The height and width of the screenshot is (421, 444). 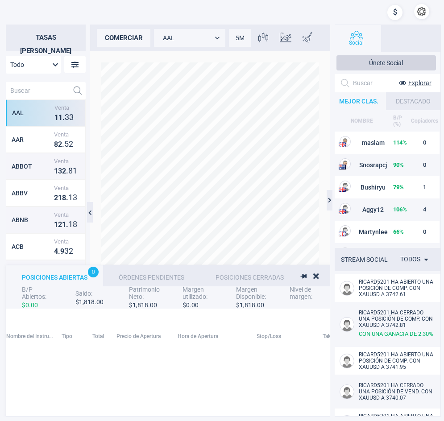 I want to click on img: sirix, so click(x=31, y=29).